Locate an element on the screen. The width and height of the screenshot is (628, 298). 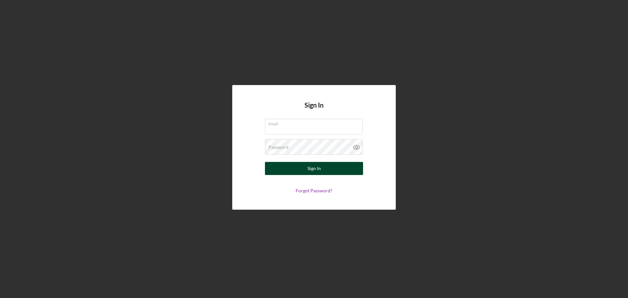
button: Sign In is located at coordinates (314, 168).